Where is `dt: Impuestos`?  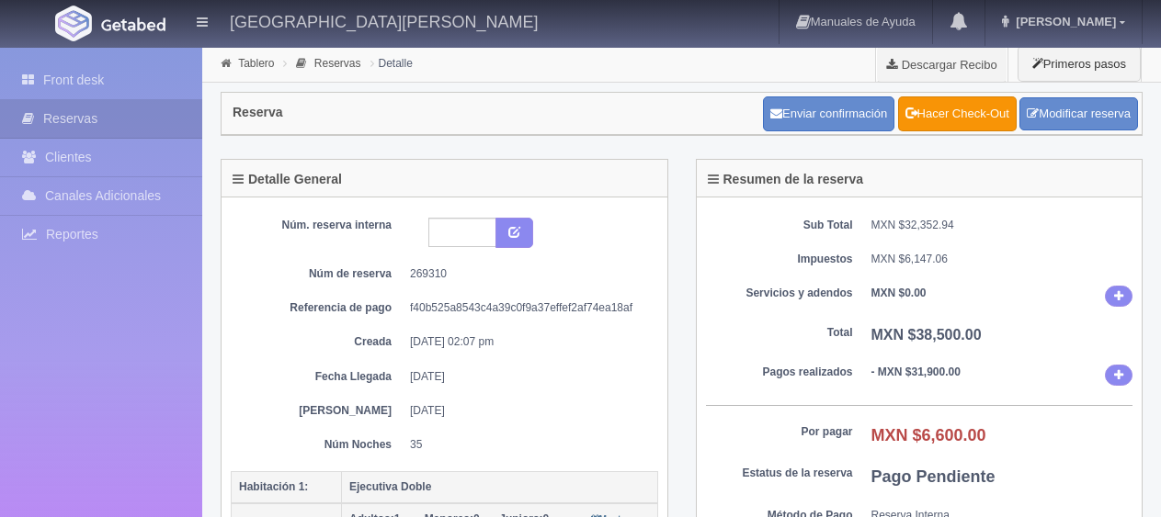
dt: Impuestos is located at coordinates (779, 259).